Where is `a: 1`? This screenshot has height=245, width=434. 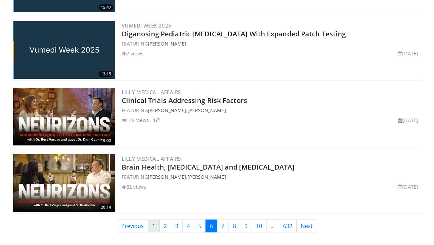
a: 1 is located at coordinates (154, 226).